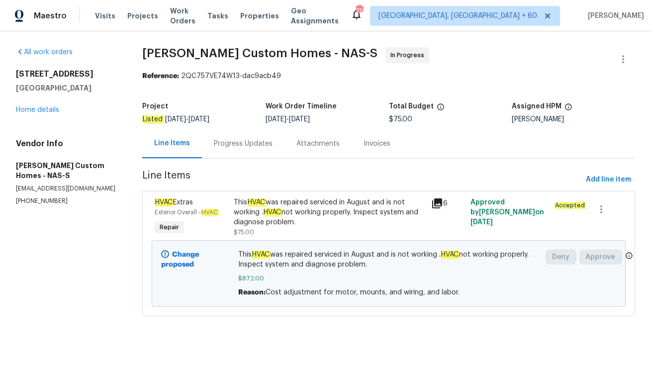 The width and height of the screenshot is (651, 367). What do you see at coordinates (243, 144) in the screenshot?
I see `div: Progress Updates` at bounding box center [243, 144].